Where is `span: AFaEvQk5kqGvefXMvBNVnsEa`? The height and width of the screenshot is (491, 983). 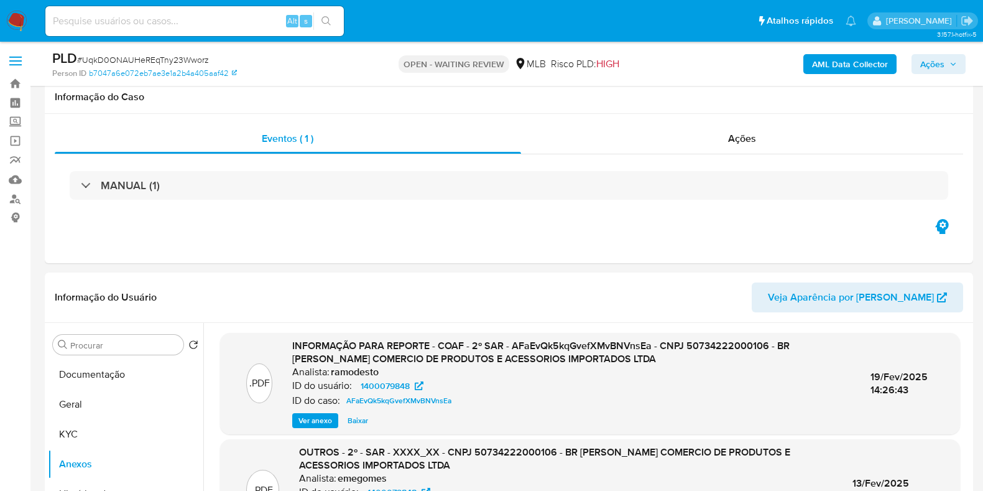 span: AFaEvQk5kqGvefXMvBNVnsEa is located at coordinates (399, 401).